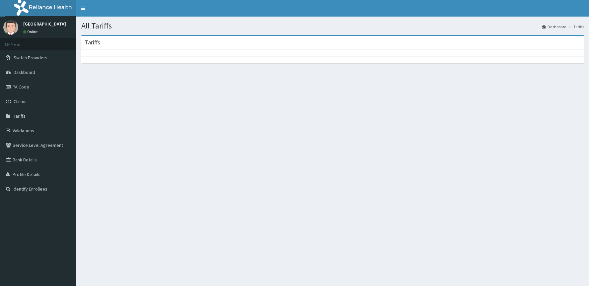 Image resolution: width=589 pixels, height=286 pixels. Describe the element at coordinates (24, 72) in the screenshot. I see `span: Dashboard` at that location.